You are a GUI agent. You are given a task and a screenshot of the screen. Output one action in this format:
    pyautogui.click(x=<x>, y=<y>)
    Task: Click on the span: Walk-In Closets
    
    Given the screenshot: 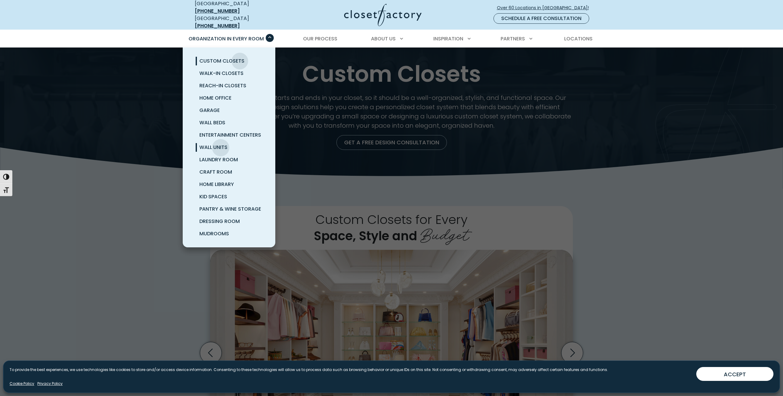 What is the action you would take?
    pyautogui.click(x=221, y=73)
    